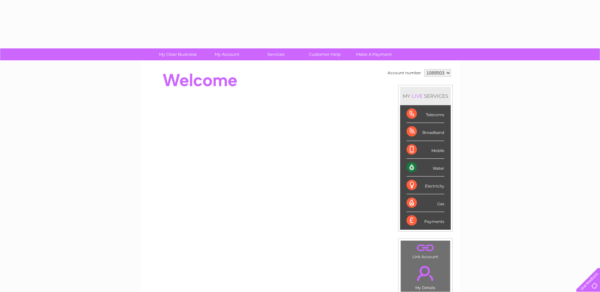 The image size is (600, 292). Describe the element at coordinates (227, 54) in the screenshot. I see `a: My Account` at that location.